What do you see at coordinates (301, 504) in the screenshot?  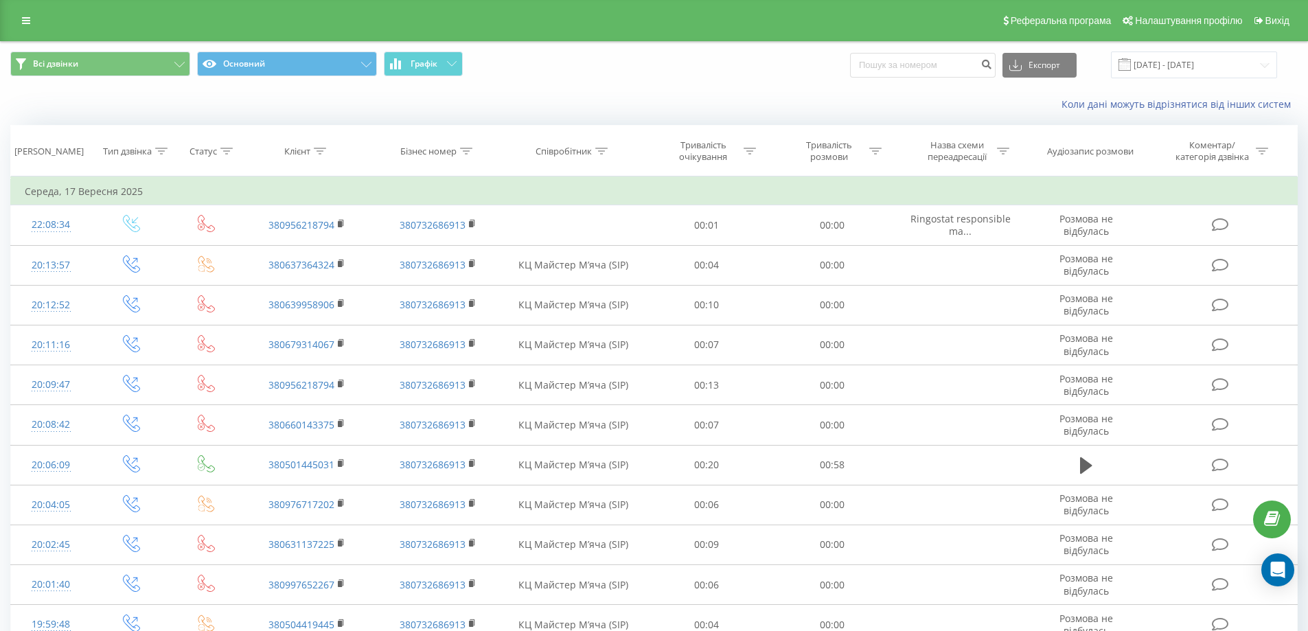 I see `a: 380976717202` at bounding box center [301, 504].